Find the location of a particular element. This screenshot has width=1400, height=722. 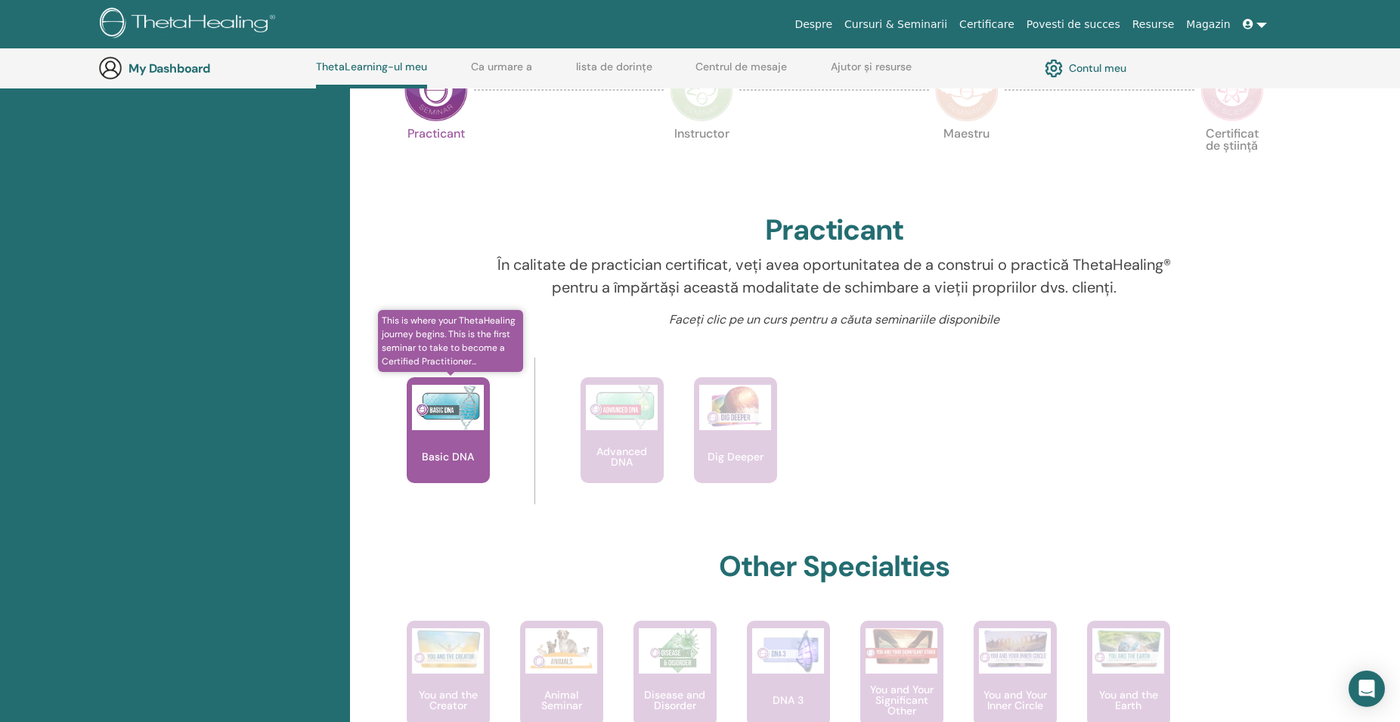

p: Advanced DNA is located at coordinates (622, 456).